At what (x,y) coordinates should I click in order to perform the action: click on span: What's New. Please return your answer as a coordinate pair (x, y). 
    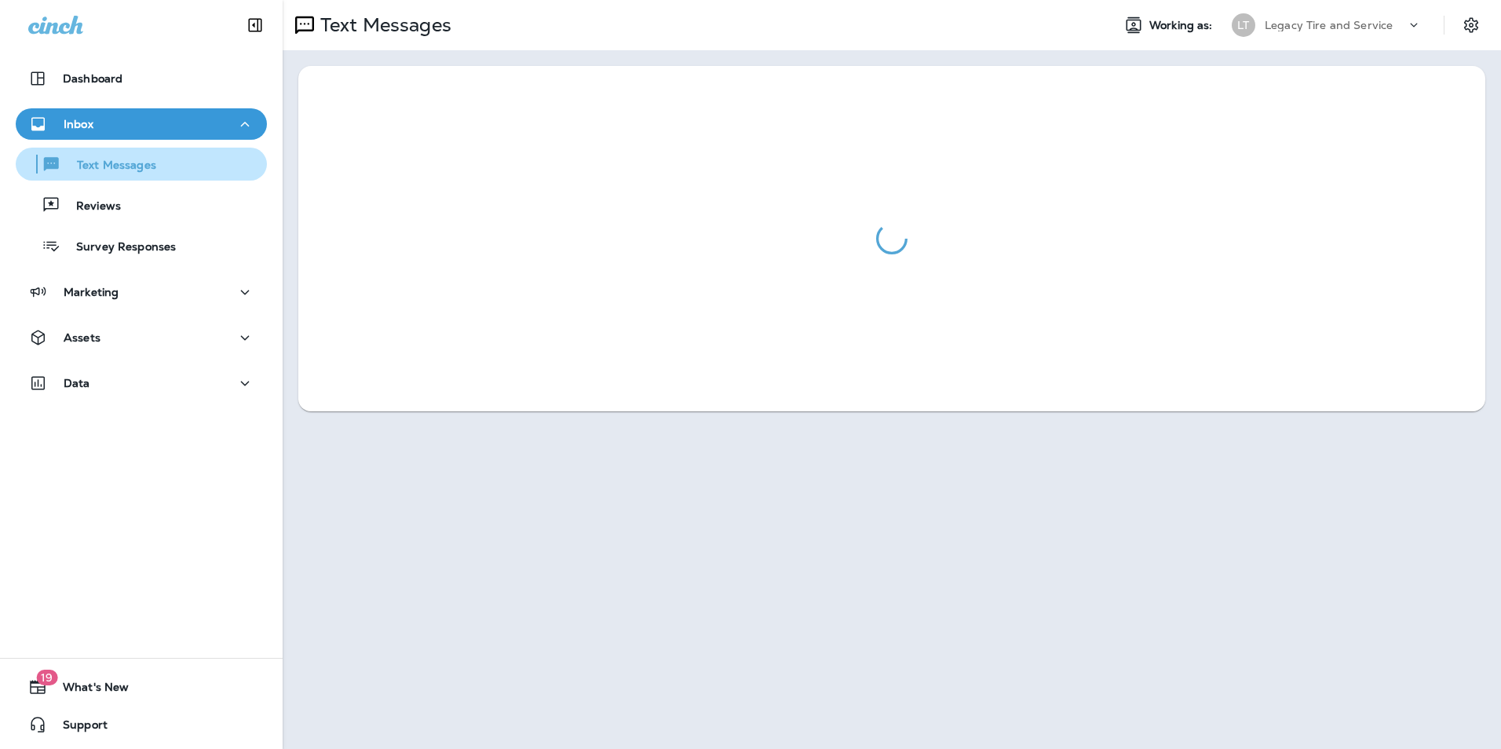
    Looking at the image, I should click on (88, 690).